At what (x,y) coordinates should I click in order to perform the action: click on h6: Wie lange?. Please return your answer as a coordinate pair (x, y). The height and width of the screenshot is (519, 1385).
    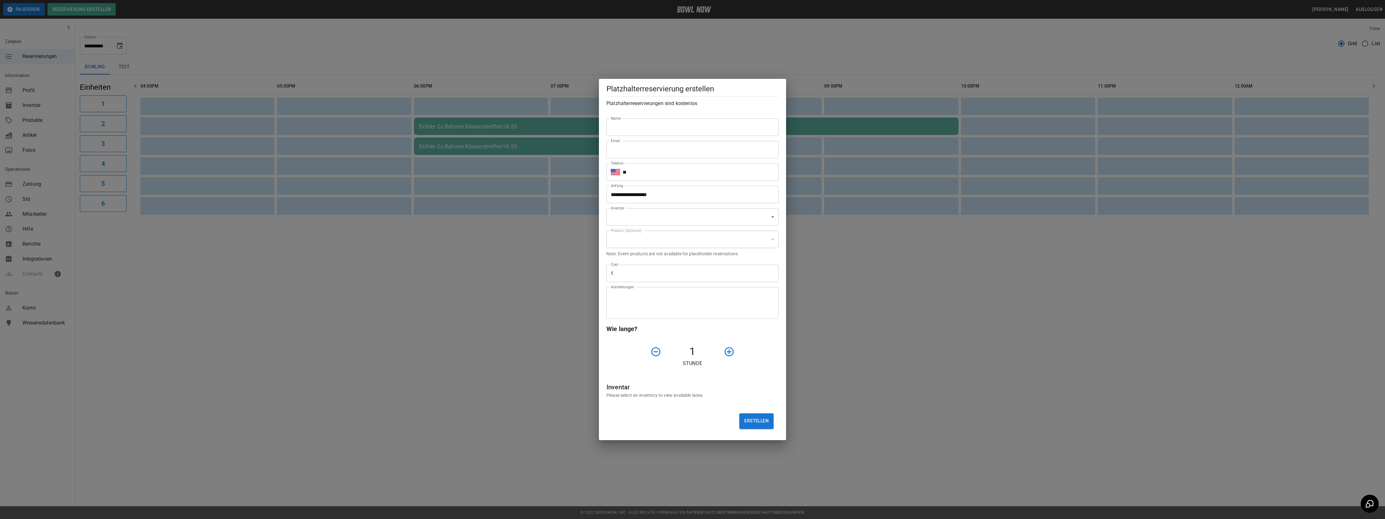
    Looking at the image, I should click on (692, 329).